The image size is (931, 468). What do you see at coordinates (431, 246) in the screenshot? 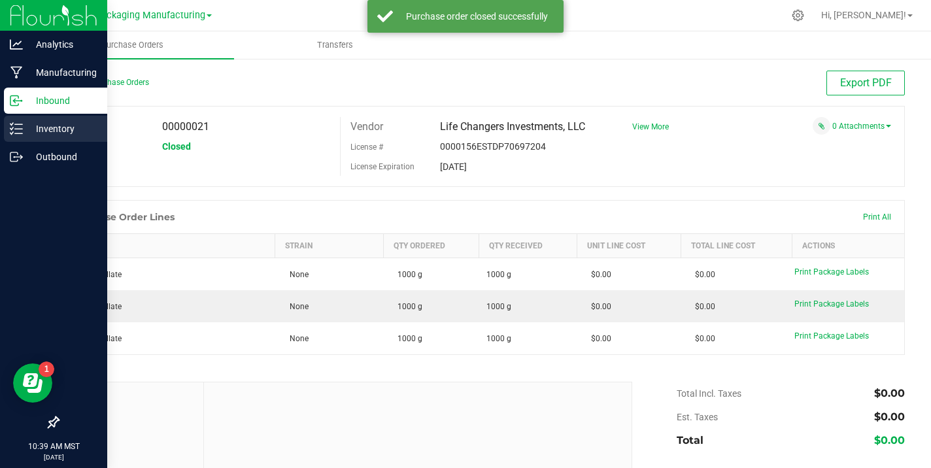
I see `th: Qty Ordered` at bounding box center [431, 246].